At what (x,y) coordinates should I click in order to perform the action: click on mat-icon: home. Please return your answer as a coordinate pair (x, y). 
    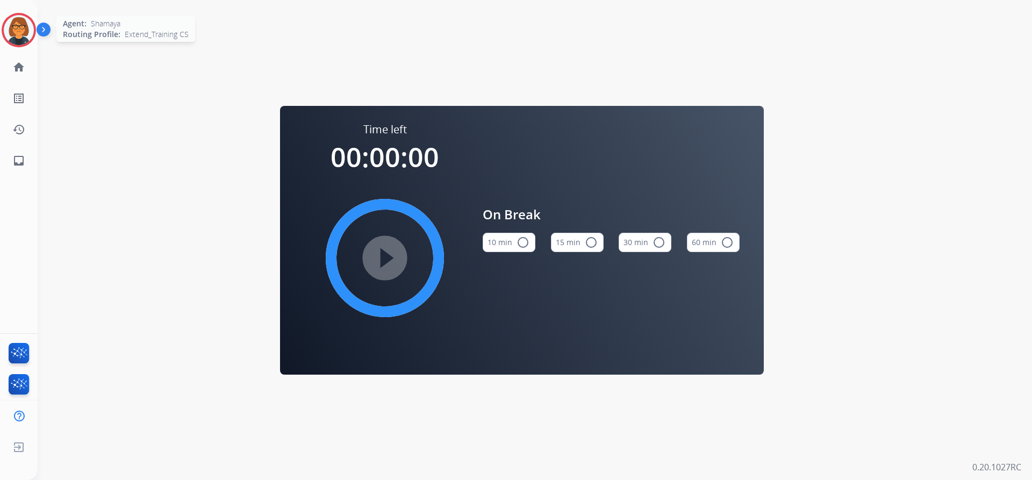
    Looking at the image, I should click on (19, 67).